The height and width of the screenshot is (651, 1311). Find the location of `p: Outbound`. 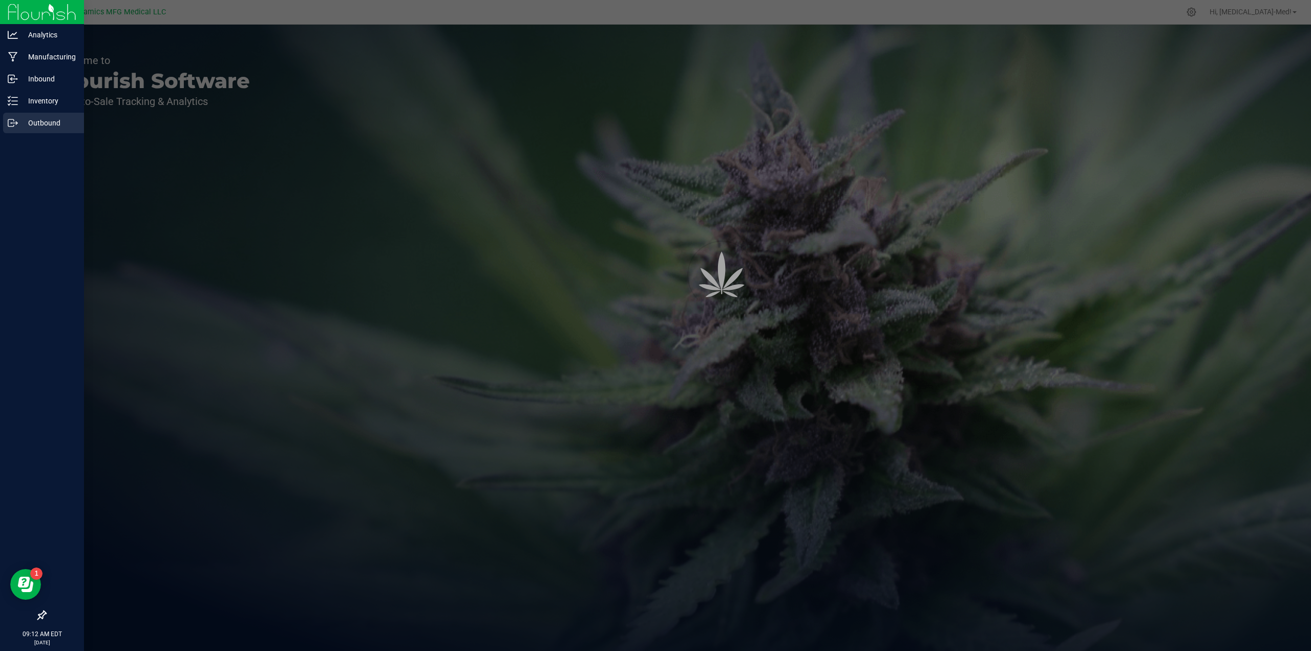

p: Outbound is located at coordinates (49, 123).